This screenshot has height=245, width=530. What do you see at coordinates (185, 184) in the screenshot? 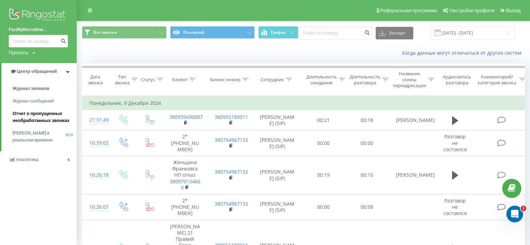
I see `a: 380970134669` at bounding box center [185, 184].